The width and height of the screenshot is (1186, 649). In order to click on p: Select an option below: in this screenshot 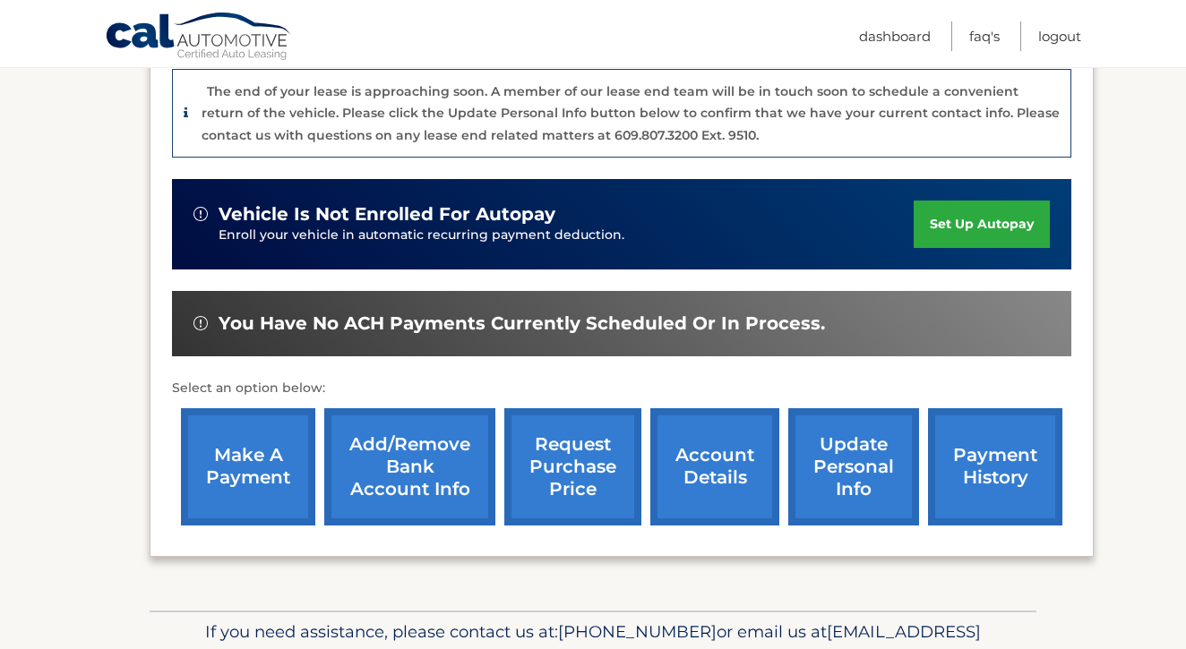, I will do `click(622, 389)`.